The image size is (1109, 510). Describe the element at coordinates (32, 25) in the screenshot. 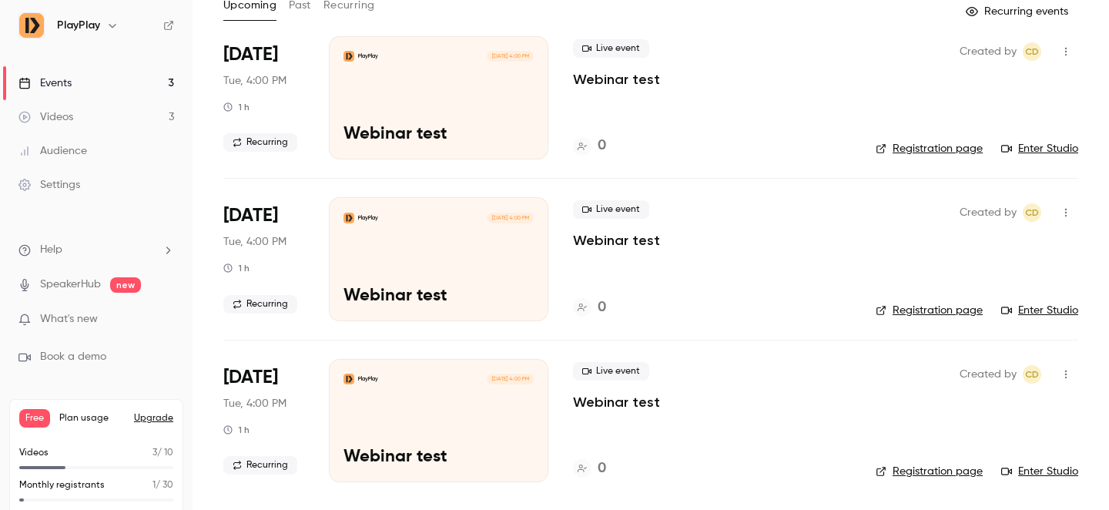

I see `img: PlayPlay` at that location.